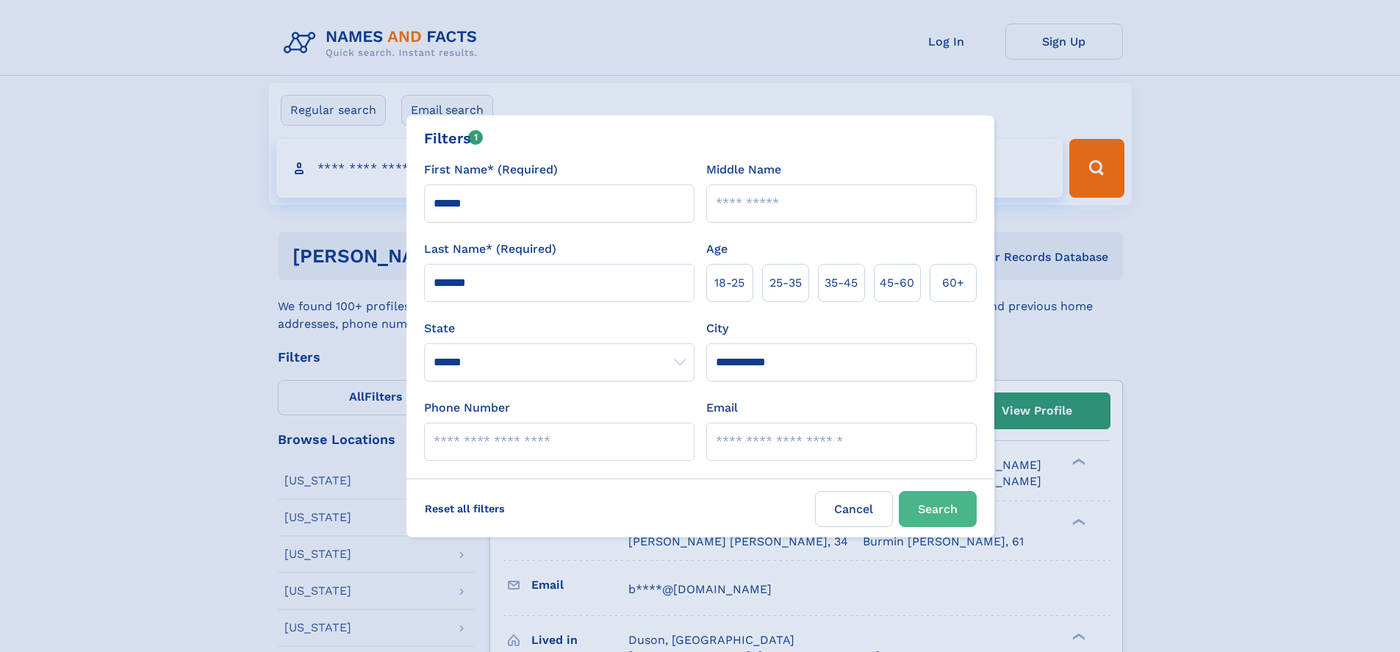 Image resolution: width=1400 pixels, height=652 pixels. I want to click on label: Email, so click(722, 408).